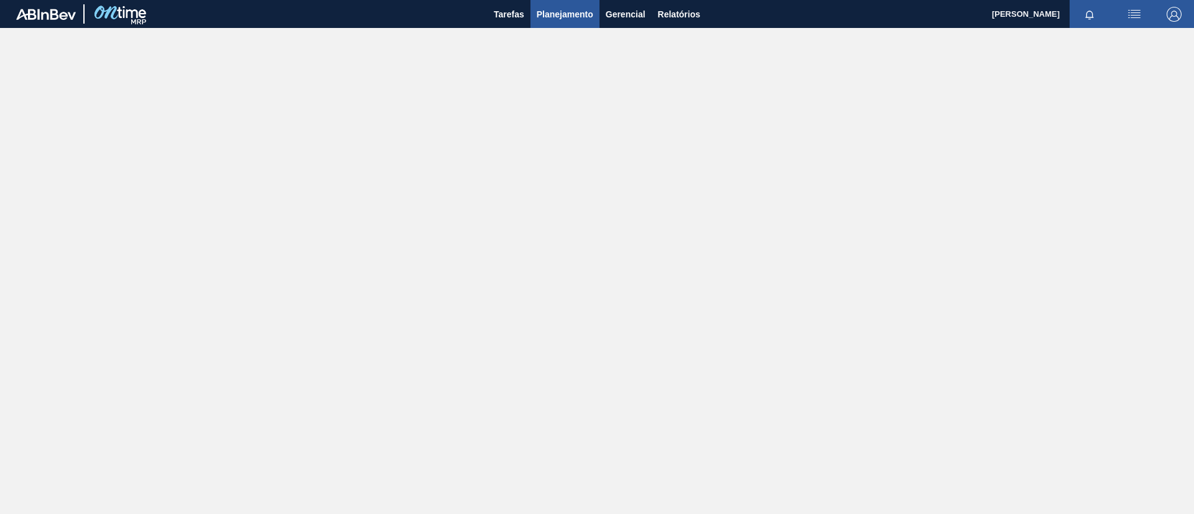 The image size is (1194, 514). I want to click on span: Planejamento, so click(565, 14).